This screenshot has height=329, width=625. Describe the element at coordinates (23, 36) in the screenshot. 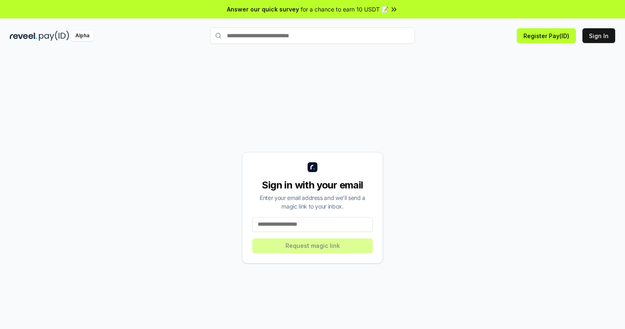

I see `img: reveel_dark` at that location.